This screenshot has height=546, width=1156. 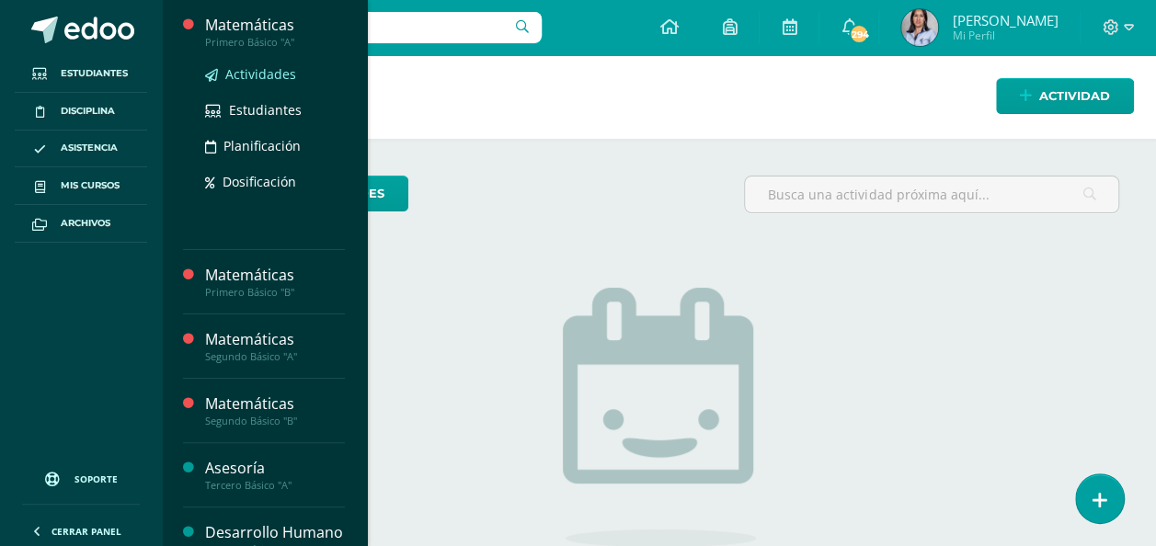 What do you see at coordinates (260, 74) in the screenshot?
I see `span: Actividades` at bounding box center [260, 74].